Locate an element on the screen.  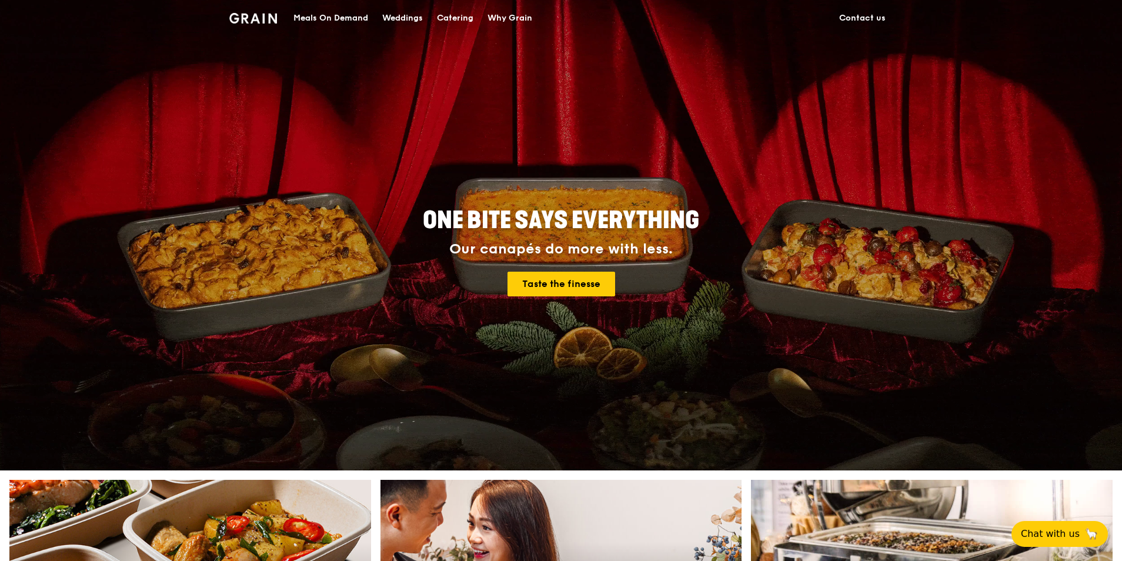
a: Weddings is located at coordinates (402, 18).